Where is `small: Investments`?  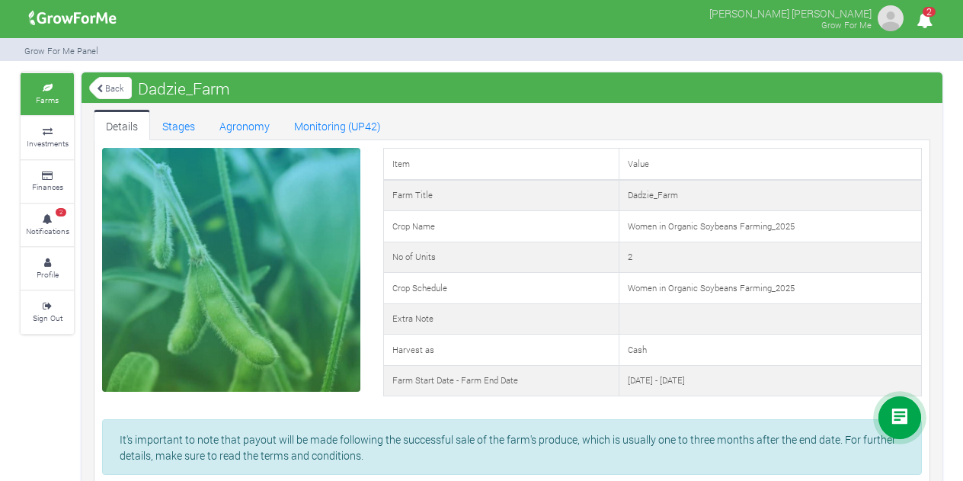 small: Investments is located at coordinates (47, 143).